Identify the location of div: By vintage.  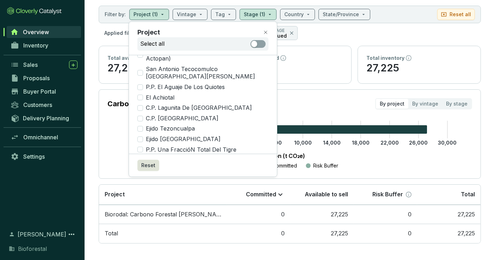
(425, 104).